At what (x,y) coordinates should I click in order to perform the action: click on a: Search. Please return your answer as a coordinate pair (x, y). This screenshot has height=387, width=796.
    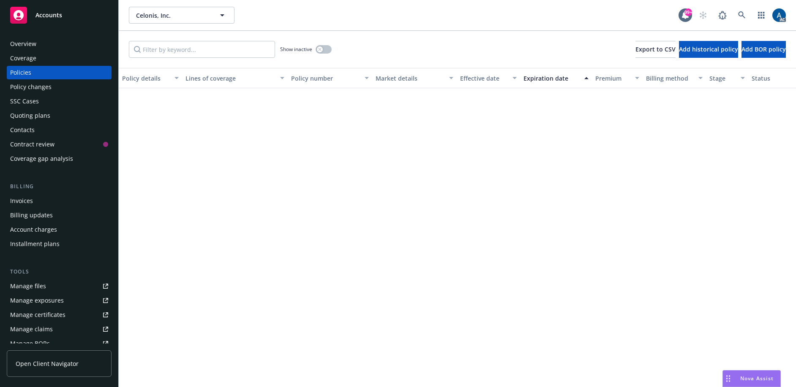
    Looking at the image, I should click on (742, 15).